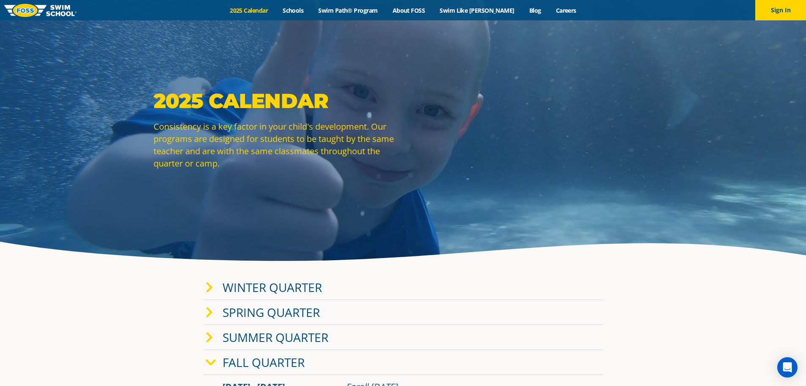 The width and height of the screenshot is (806, 386). I want to click on a: 2025 Calendar, so click(249, 10).